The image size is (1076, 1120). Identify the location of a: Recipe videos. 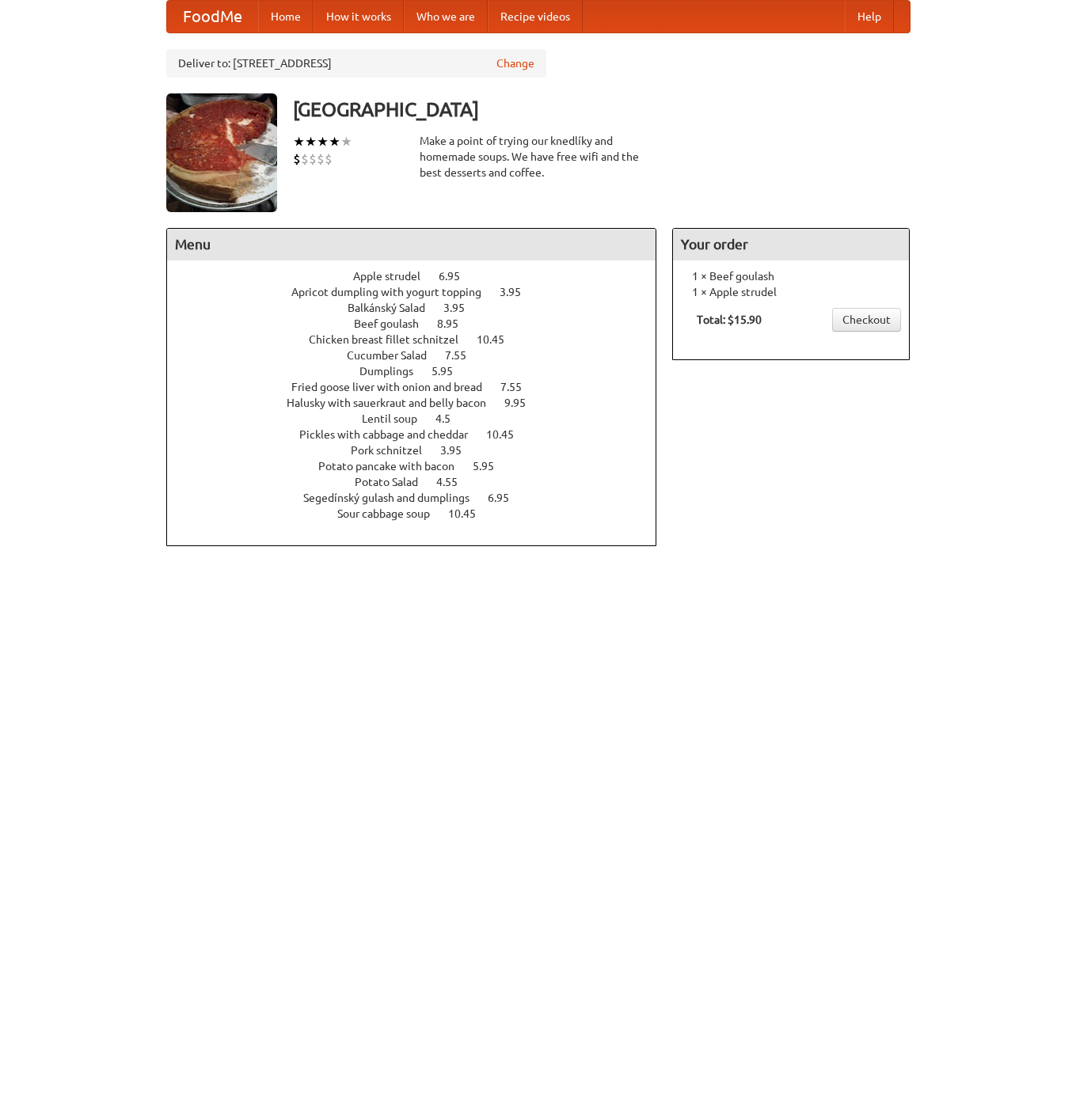
(535, 16).